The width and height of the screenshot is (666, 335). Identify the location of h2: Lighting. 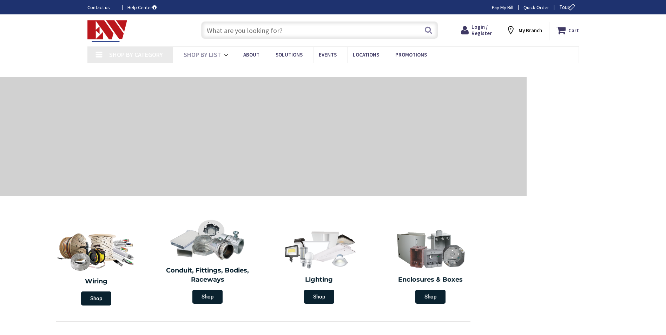
(319, 280).